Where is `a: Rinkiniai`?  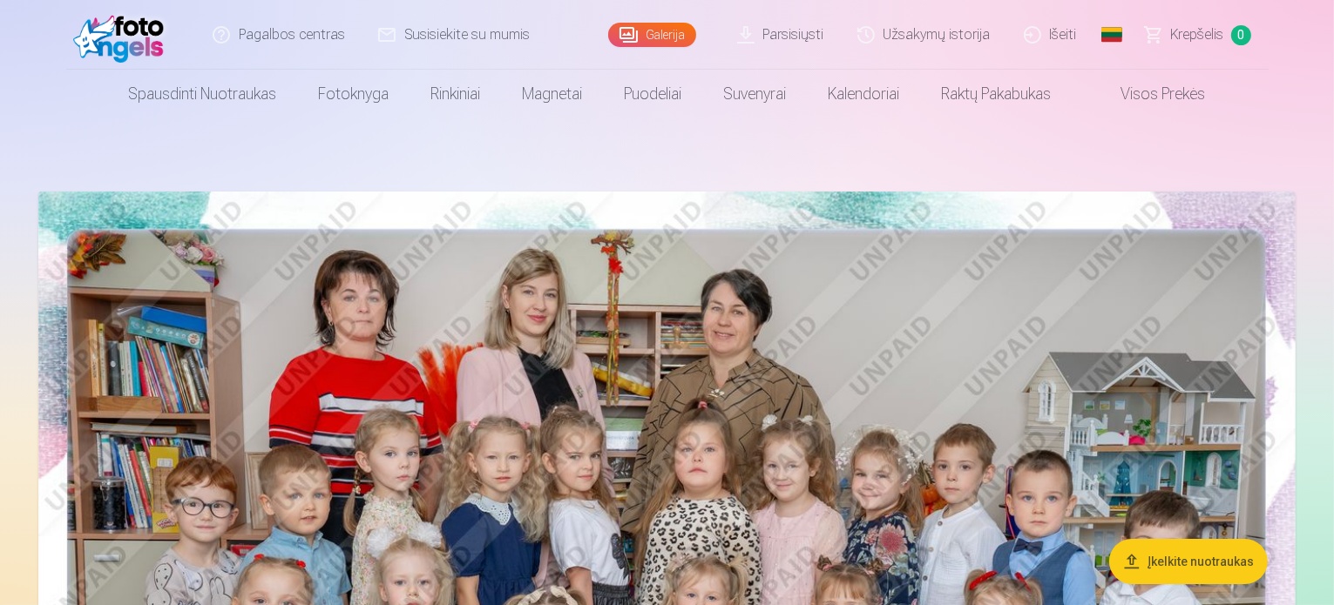
a: Rinkiniai is located at coordinates (456, 94).